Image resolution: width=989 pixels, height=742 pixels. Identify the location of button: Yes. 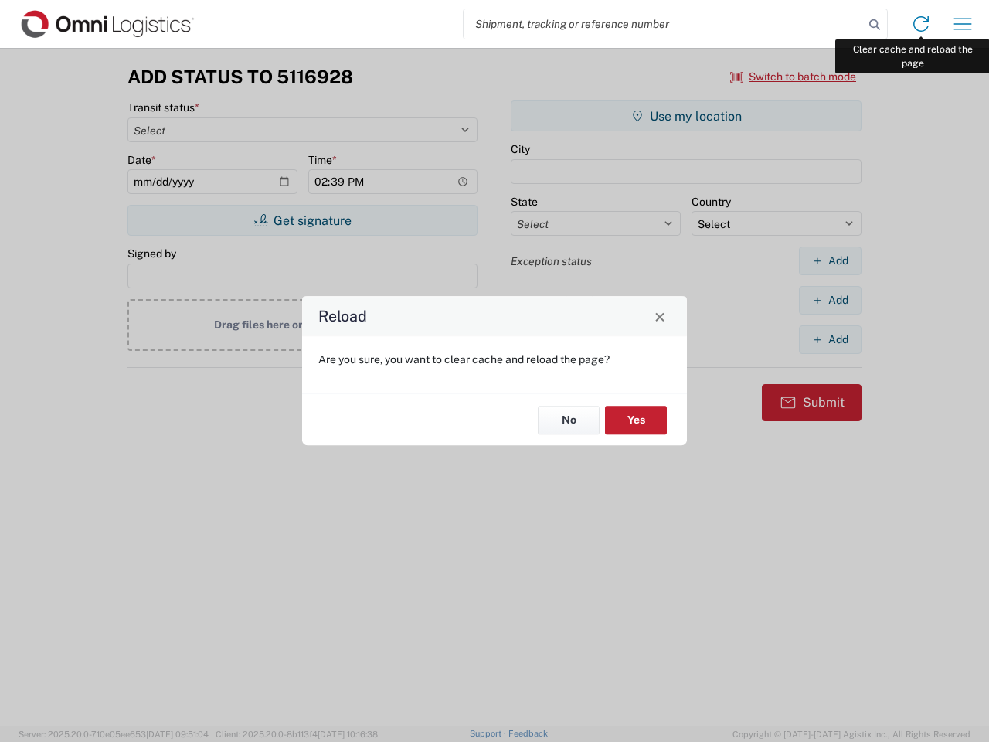
(636, 420).